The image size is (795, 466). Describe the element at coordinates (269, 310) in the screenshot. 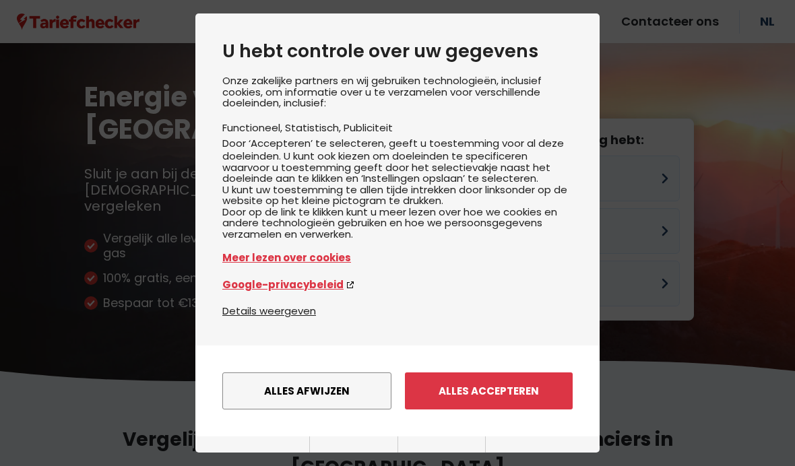

I see `button: Details weergeven` at that location.